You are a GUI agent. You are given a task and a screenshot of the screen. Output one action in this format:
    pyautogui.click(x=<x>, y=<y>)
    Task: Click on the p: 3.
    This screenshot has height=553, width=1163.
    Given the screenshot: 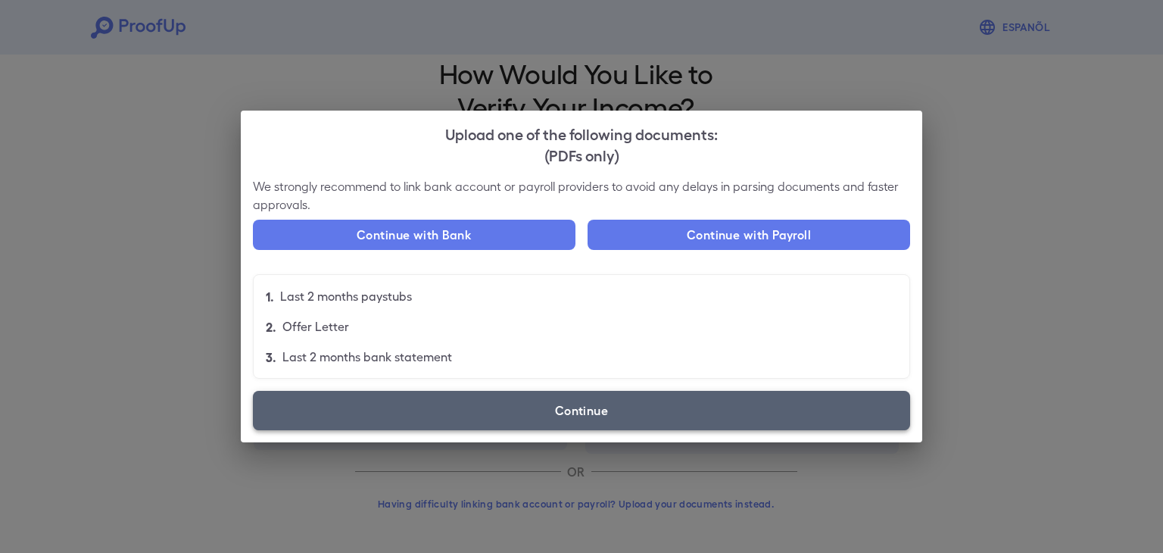 What is the action you would take?
    pyautogui.click(x=271, y=357)
    